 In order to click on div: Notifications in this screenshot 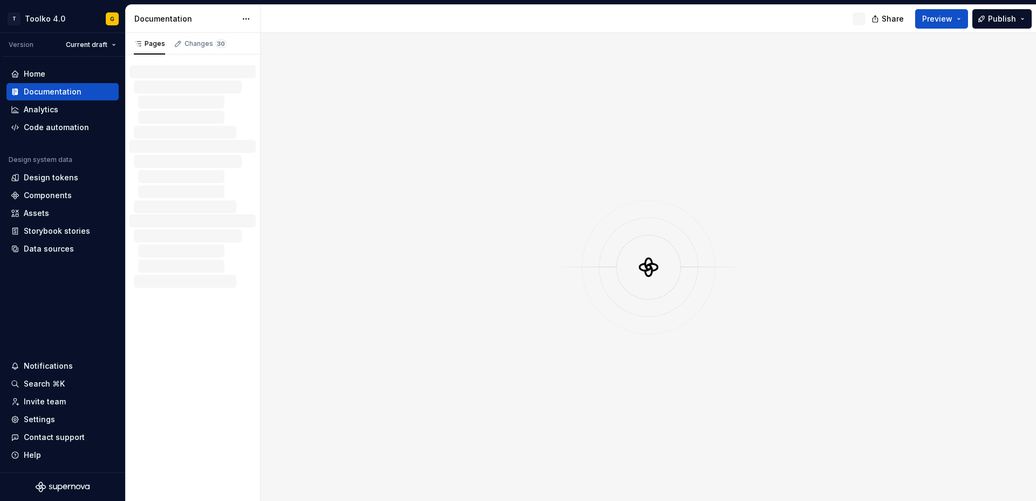, I will do `click(48, 366)`.